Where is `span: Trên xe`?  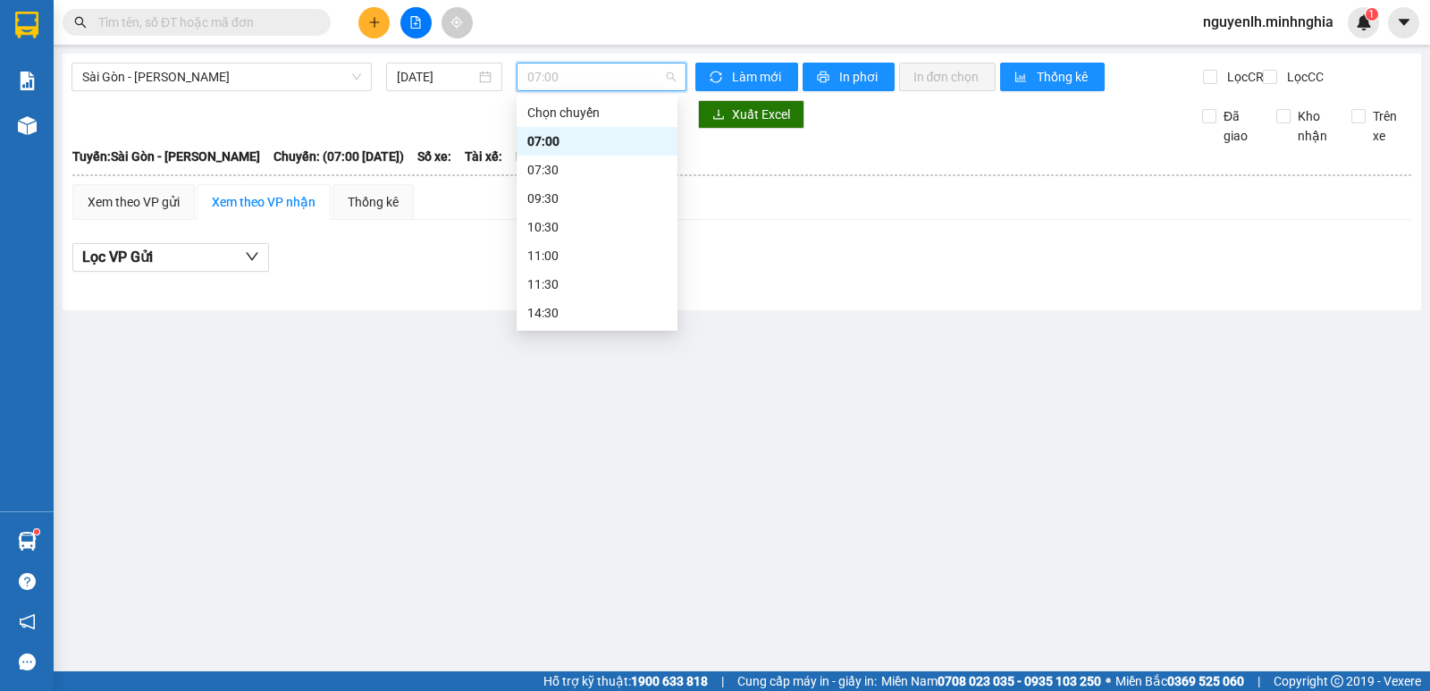
span: Trên xe is located at coordinates (1389, 126).